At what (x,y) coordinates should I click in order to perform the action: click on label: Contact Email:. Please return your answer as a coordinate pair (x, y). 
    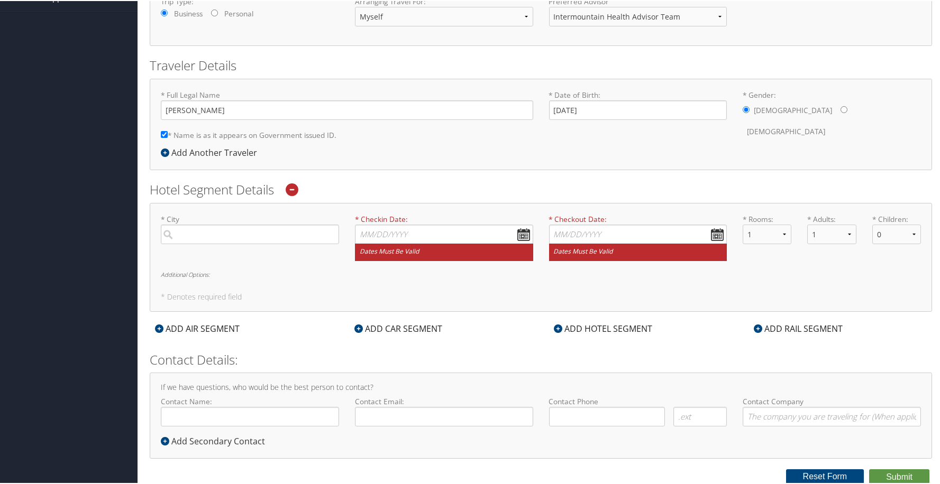
    Looking at the image, I should click on (444, 410).